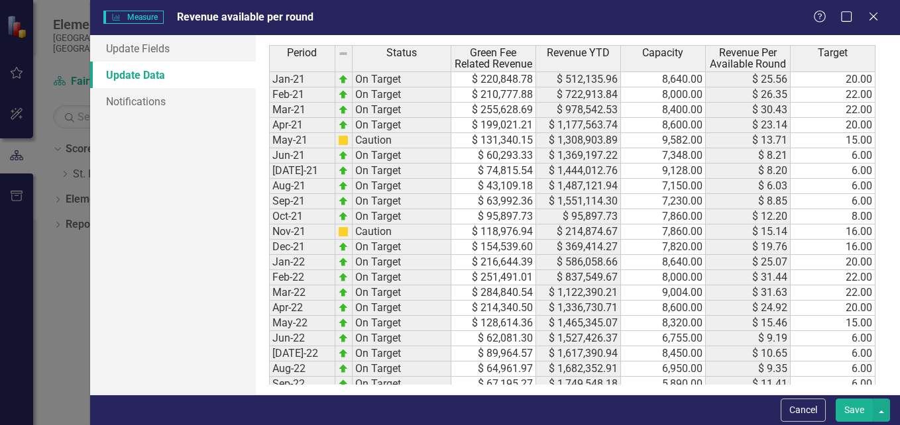 Image resolution: width=900 pixels, height=425 pixels. What do you see at coordinates (748, 125) in the screenshot?
I see `td: $ 23.14` at bounding box center [748, 125].